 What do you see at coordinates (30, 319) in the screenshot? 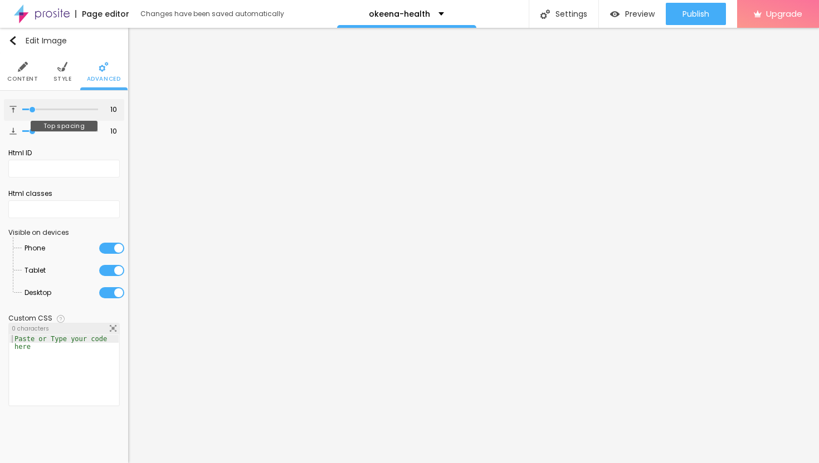
I see `div: Custom CSS` at bounding box center [30, 319].